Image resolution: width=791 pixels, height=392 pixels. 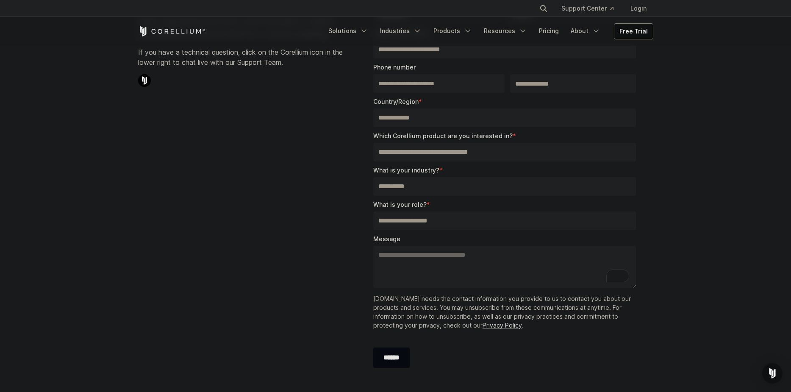 What do you see at coordinates (400, 204) in the screenshot?
I see `span: What is your role?` at bounding box center [400, 204].